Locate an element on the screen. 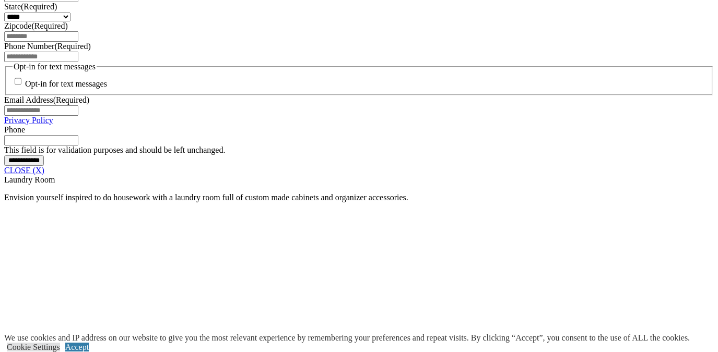  a: Accept is located at coordinates (77, 347).